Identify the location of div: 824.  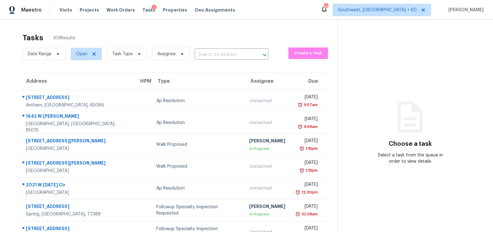
(326, 7).